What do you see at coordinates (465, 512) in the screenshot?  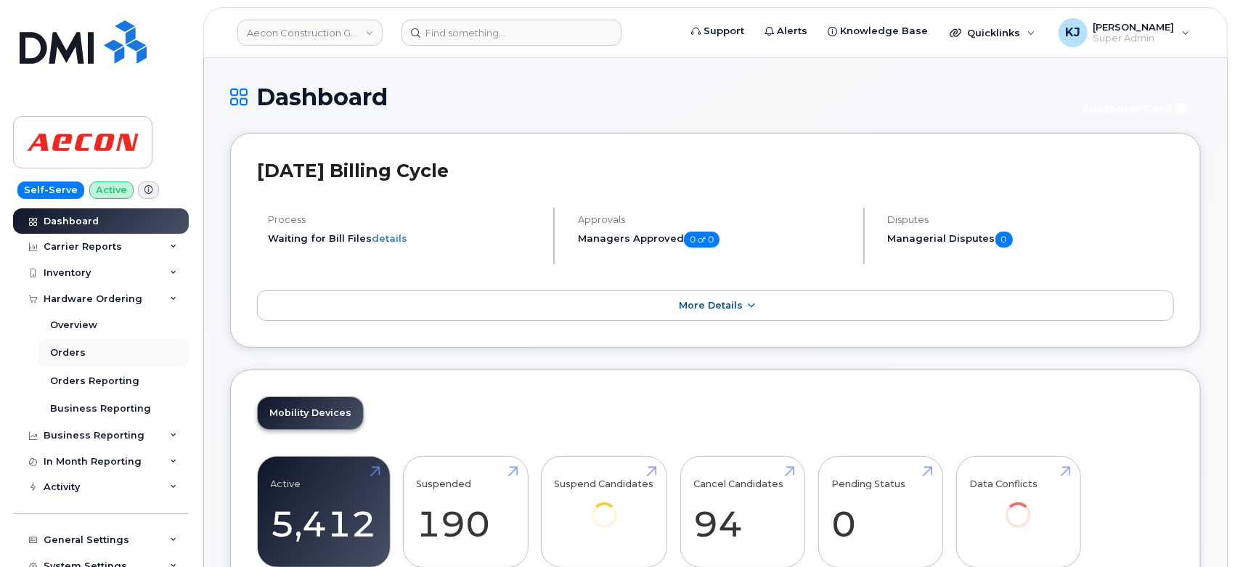 I see `a: Suspended 190` at bounding box center [465, 512].